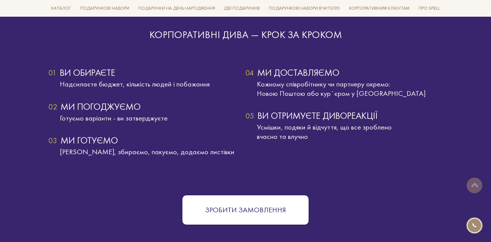 This screenshot has height=242, width=491. Describe the element at coordinates (53, 107) in the screenshot. I see `span: 02` at that location.